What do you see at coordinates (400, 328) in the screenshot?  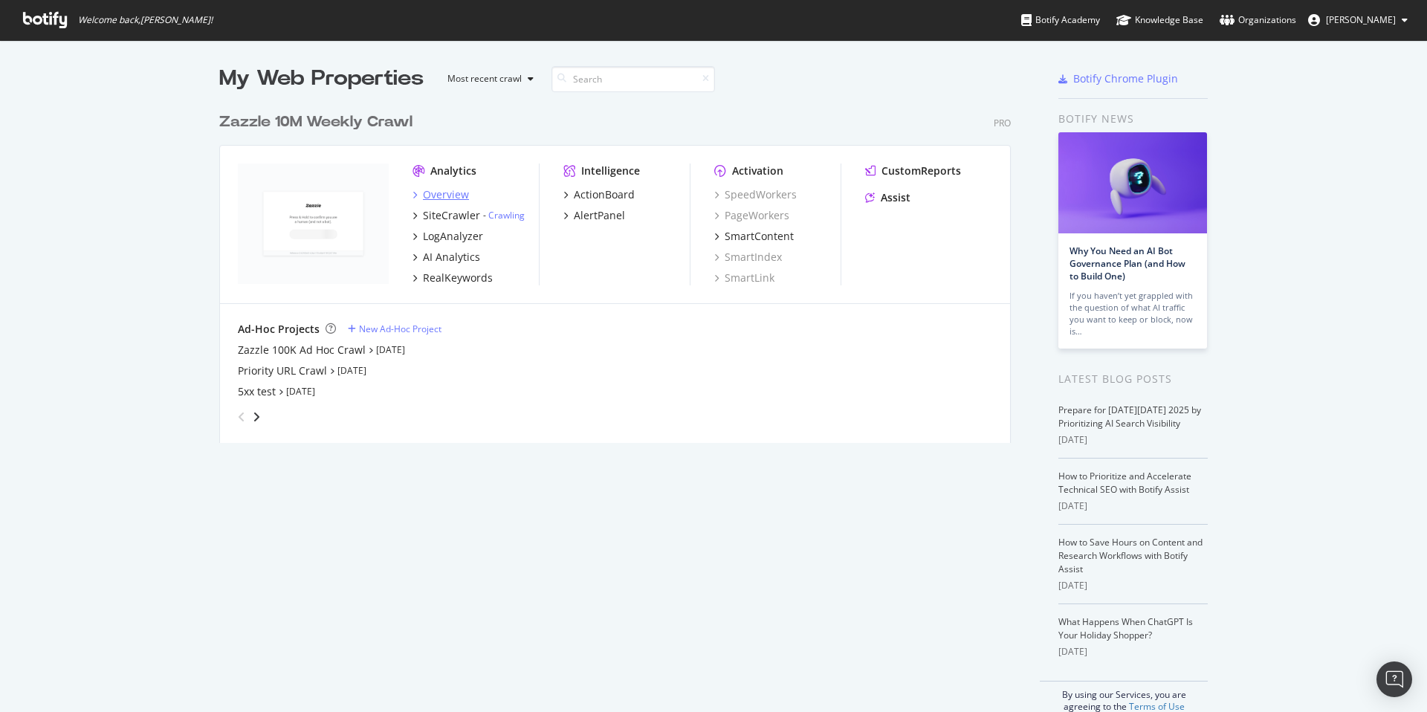 I see `div: New Ad-Hoc Project` at bounding box center [400, 328].